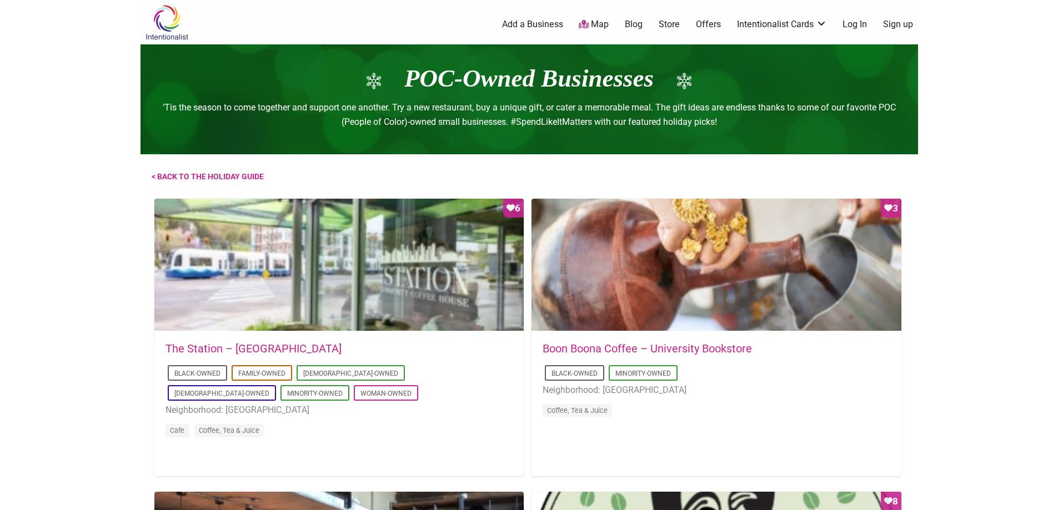 Image resolution: width=1058 pixels, height=510 pixels. I want to click on a: Store, so click(669, 24).